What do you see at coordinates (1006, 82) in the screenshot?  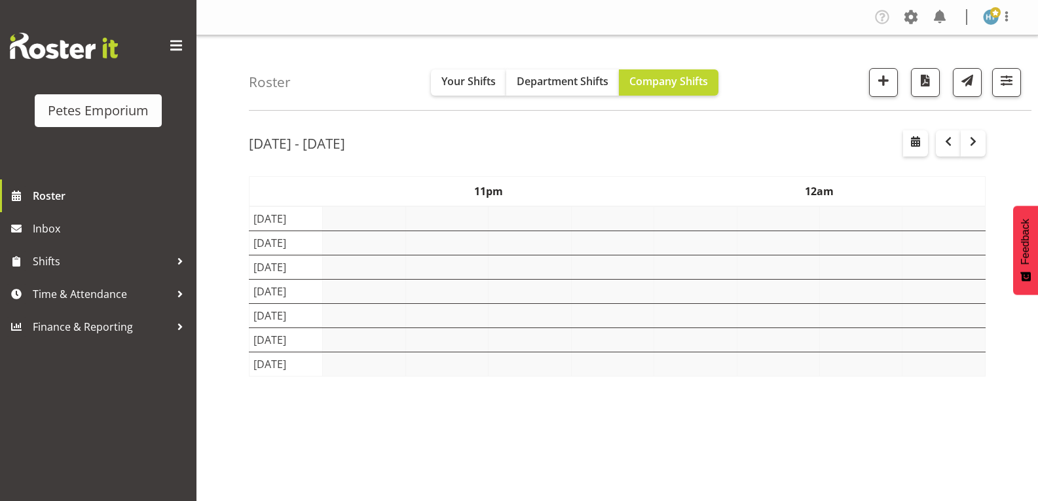 I see `button: Filter Shifts` at bounding box center [1006, 82].